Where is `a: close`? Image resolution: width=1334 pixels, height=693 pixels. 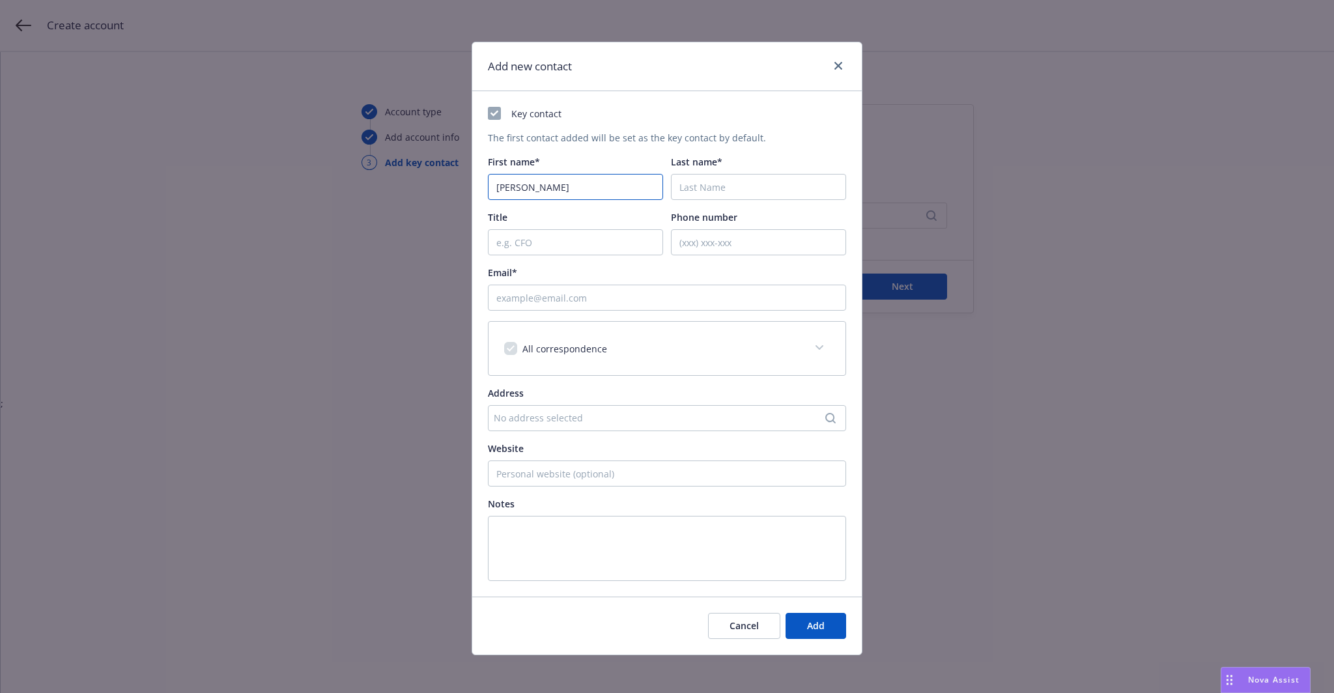
a: close is located at coordinates (838, 66).